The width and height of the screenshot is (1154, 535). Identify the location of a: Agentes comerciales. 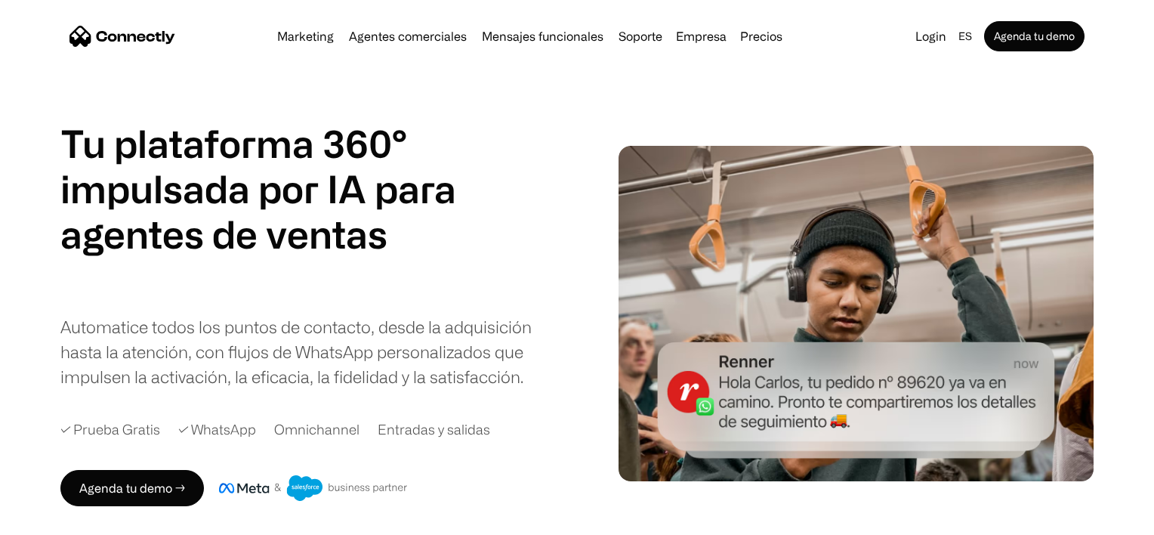
(408, 36).